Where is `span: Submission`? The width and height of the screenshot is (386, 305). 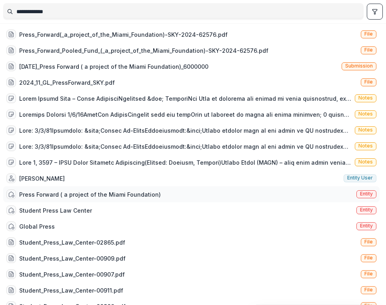 span: Submission is located at coordinates (359, 66).